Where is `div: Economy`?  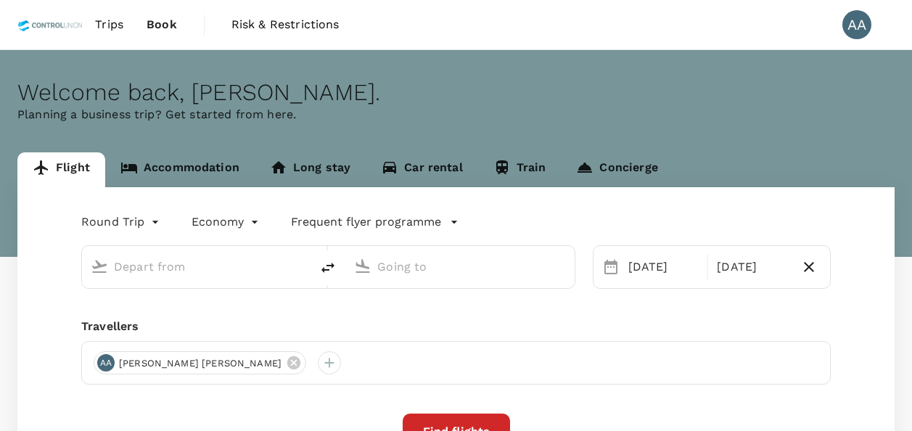 div: Economy is located at coordinates (226, 222).